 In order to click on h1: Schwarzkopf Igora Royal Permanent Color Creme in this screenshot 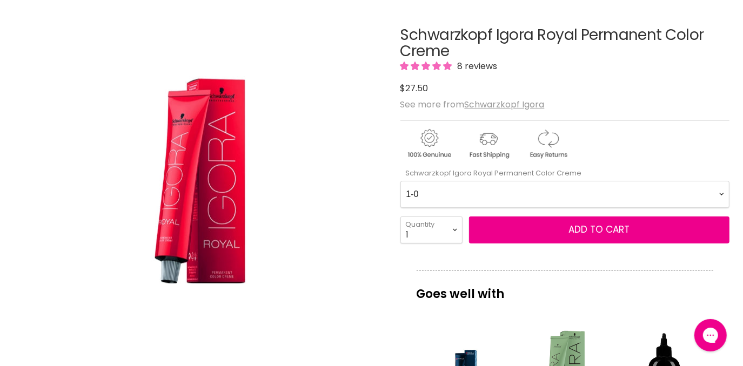, I will do `click(565, 44)`.